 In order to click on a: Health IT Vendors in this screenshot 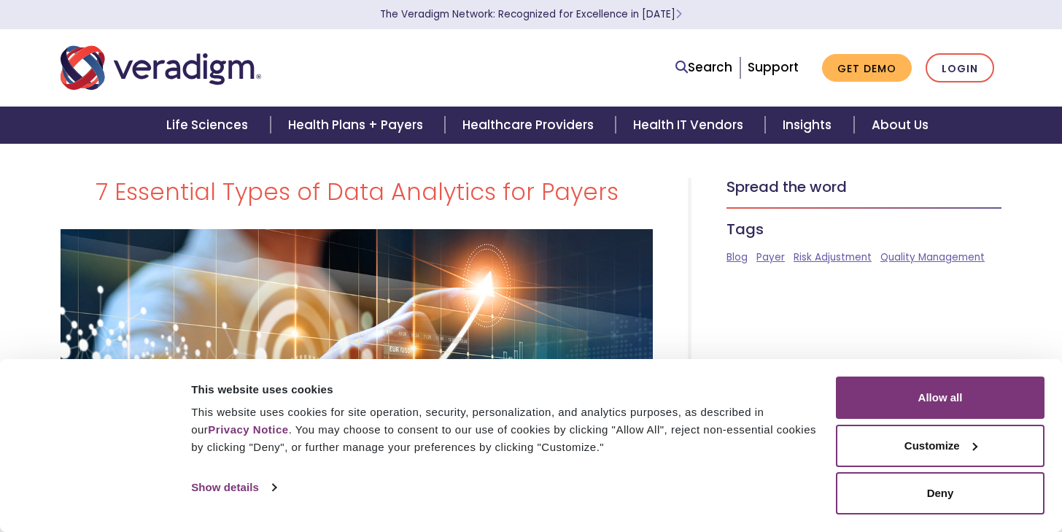, I will do `click(690, 125)`.